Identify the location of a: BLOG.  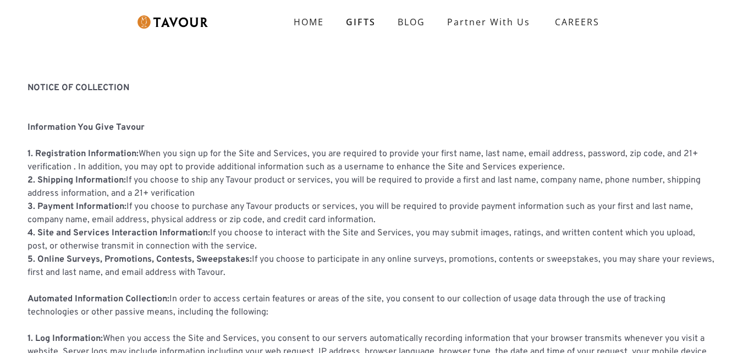
(411, 22).